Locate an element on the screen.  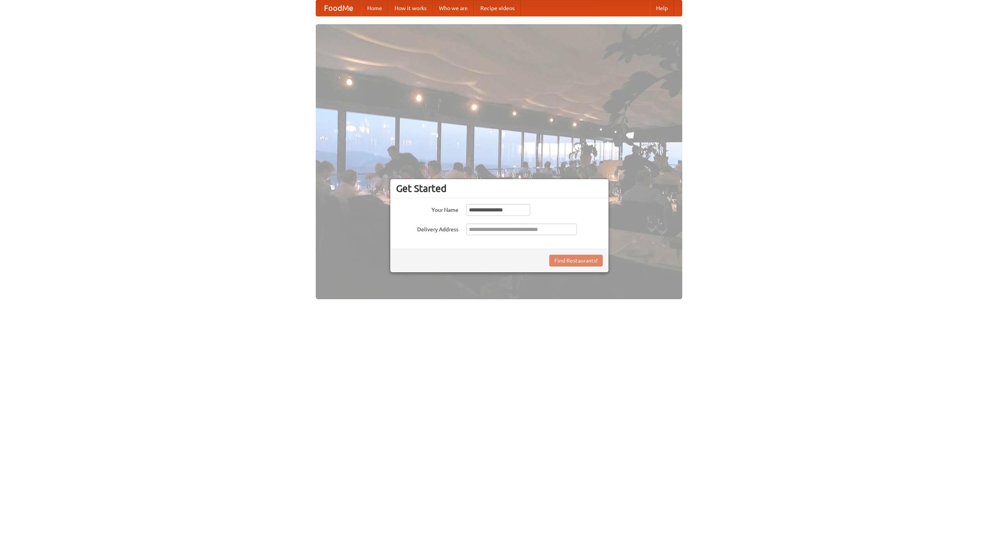
a: Home is located at coordinates (375, 8).